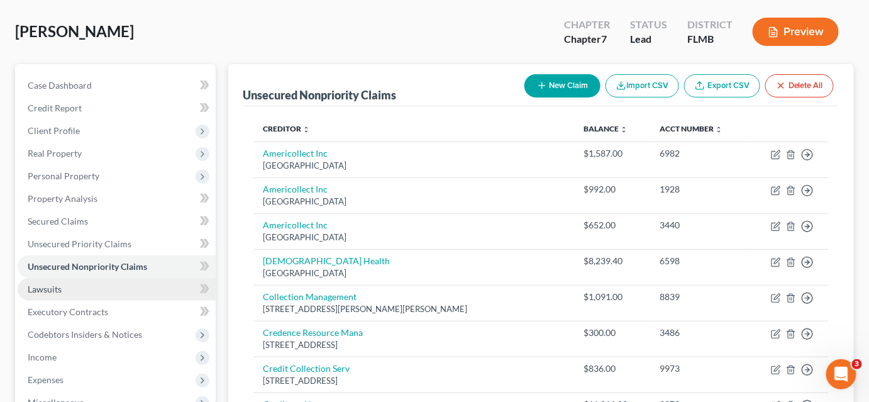 This screenshot has width=869, height=402. I want to click on div: 3486, so click(699, 333).